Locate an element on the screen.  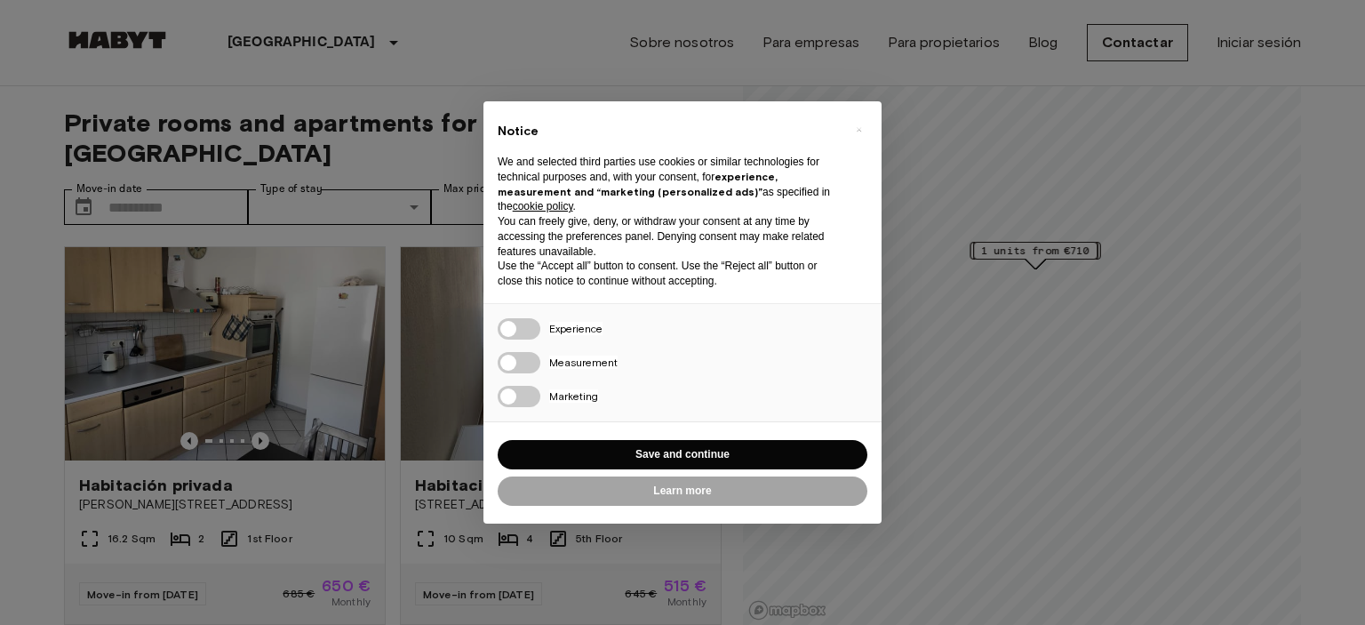
span: Measurement is located at coordinates (583, 362).